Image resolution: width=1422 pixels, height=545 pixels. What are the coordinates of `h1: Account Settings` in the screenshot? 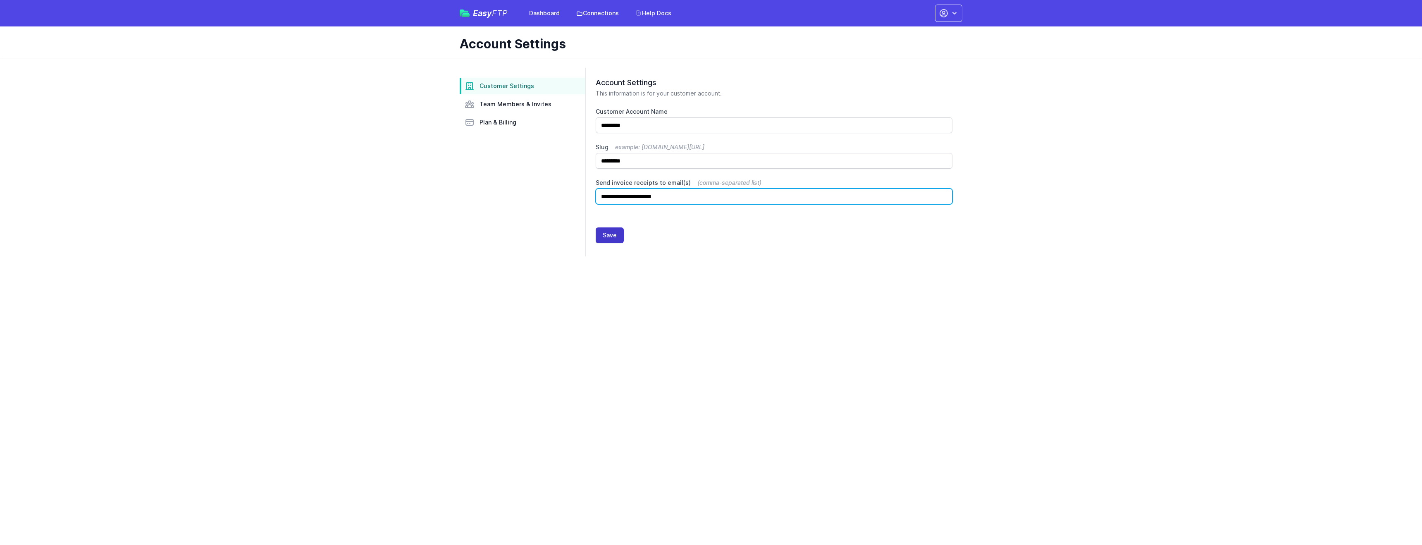 It's located at (708, 44).